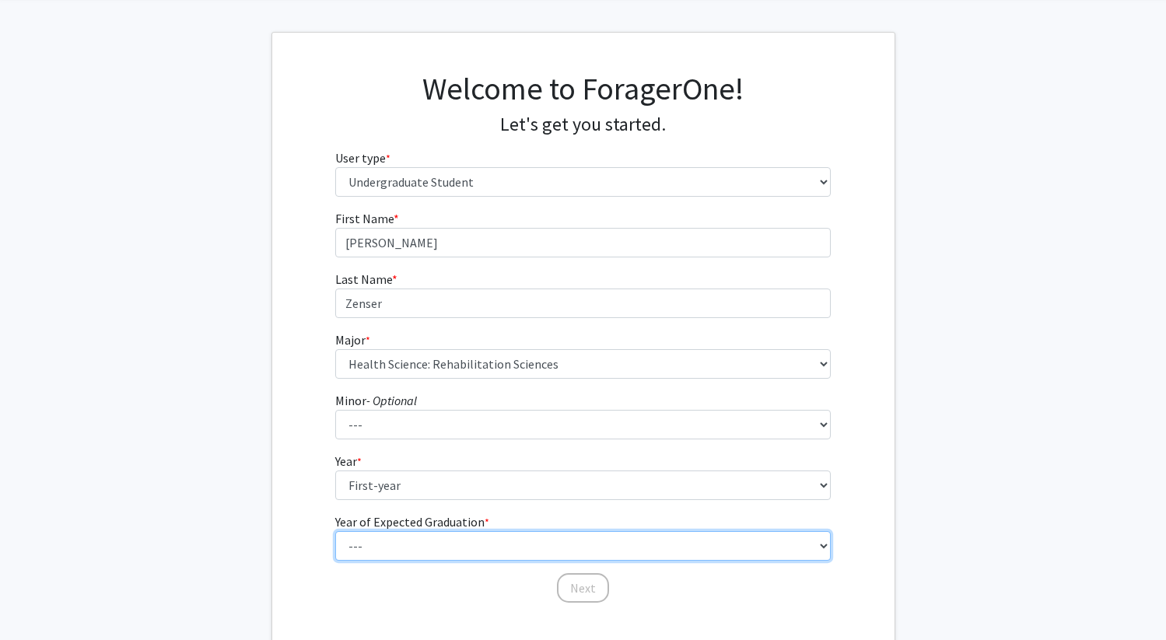 This screenshot has width=1166, height=640. Describe the element at coordinates (364, 219) in the screenshot. I see `span: First Name` at that location.